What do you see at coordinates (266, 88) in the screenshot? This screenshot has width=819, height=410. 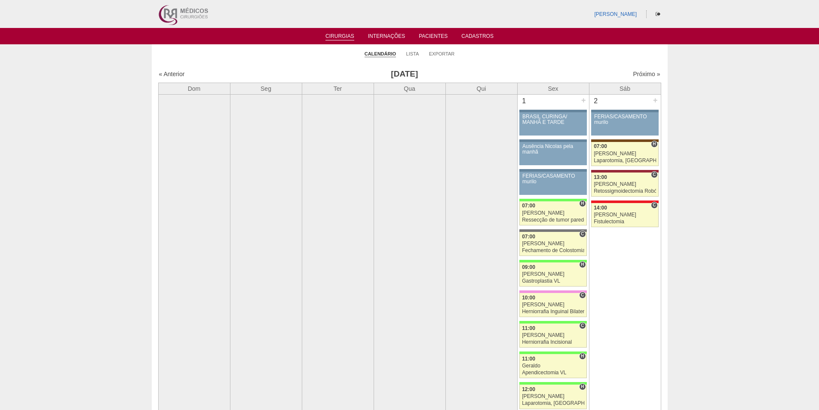 I see `th: Seg` at bounding box center [266, 88].